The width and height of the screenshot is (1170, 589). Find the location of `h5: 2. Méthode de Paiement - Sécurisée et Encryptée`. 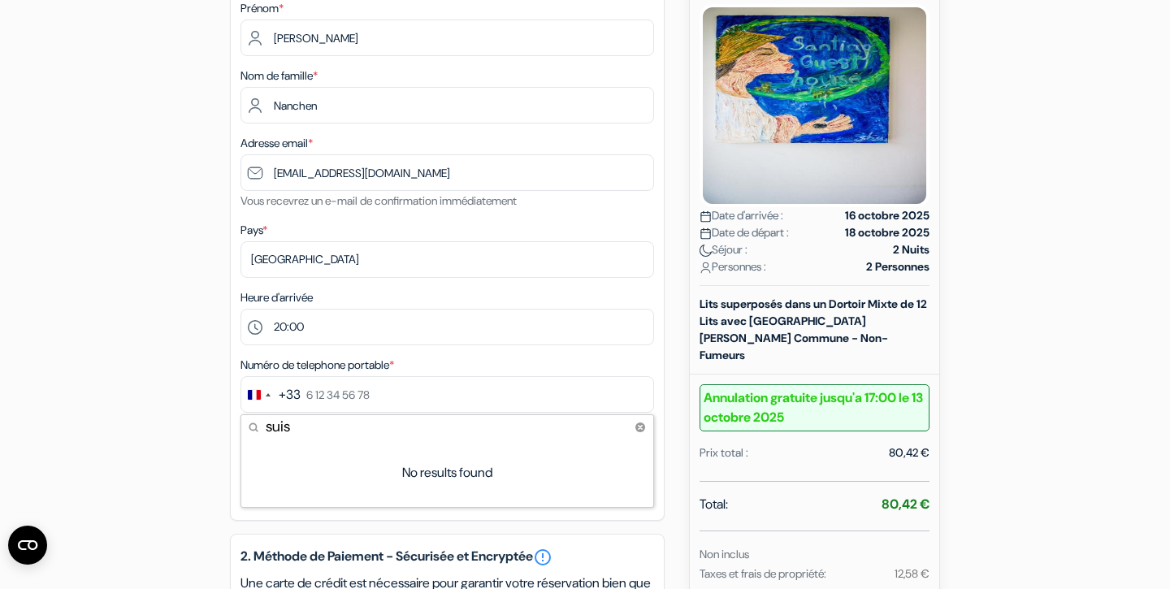

h5: 2. Méthode de Paiement - Sécurisée et Encryptée is located at coordinates (447, 557).